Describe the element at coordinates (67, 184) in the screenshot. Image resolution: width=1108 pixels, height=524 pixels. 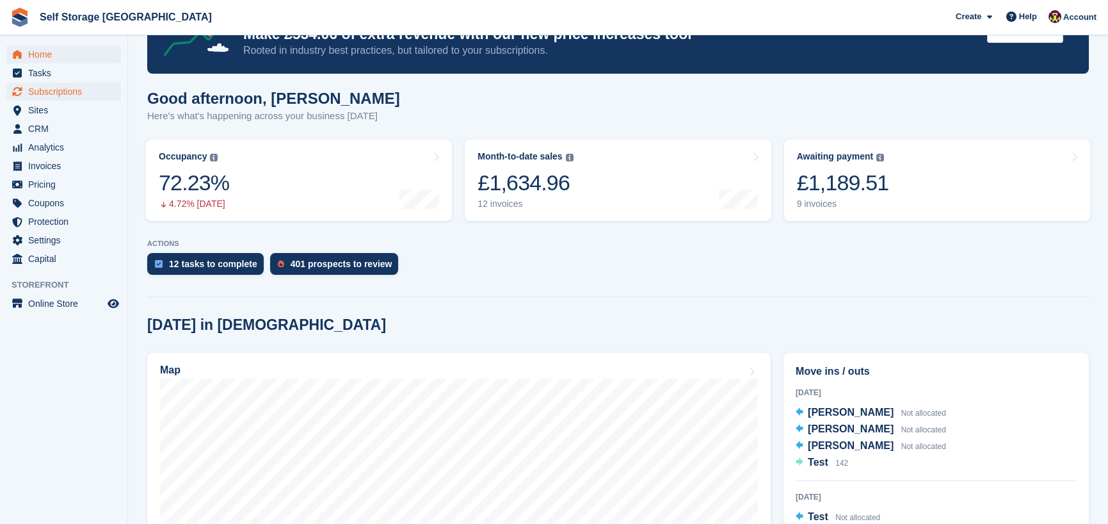
I see `span: Pricing` at that location.